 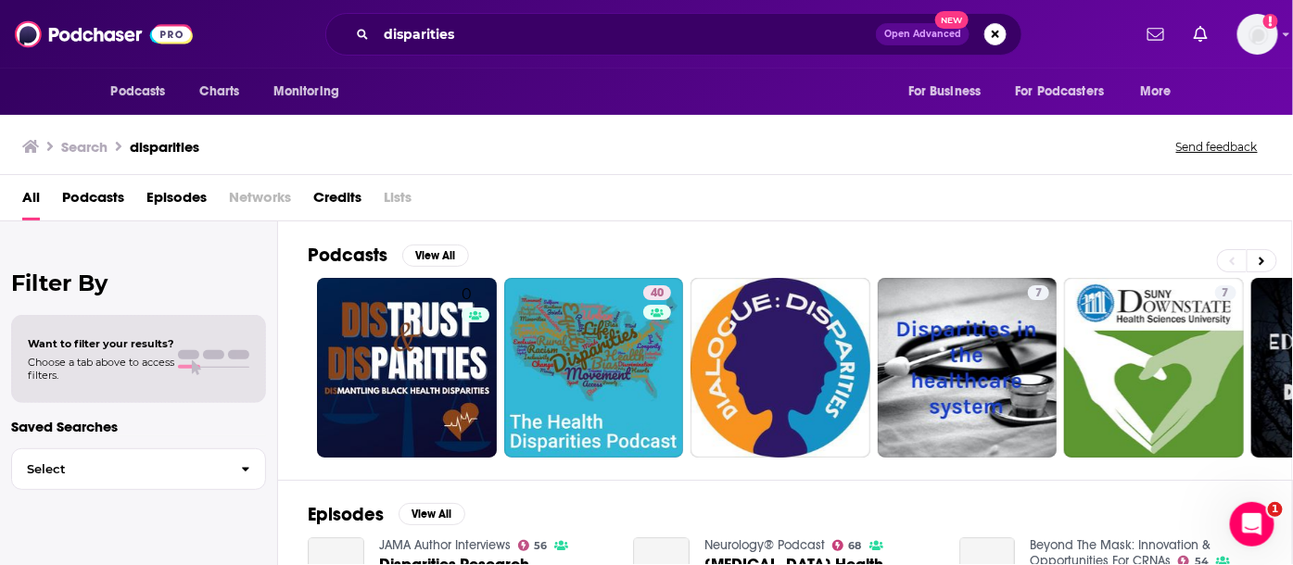 I want to click on span: More, so click(x=1155, y=92).